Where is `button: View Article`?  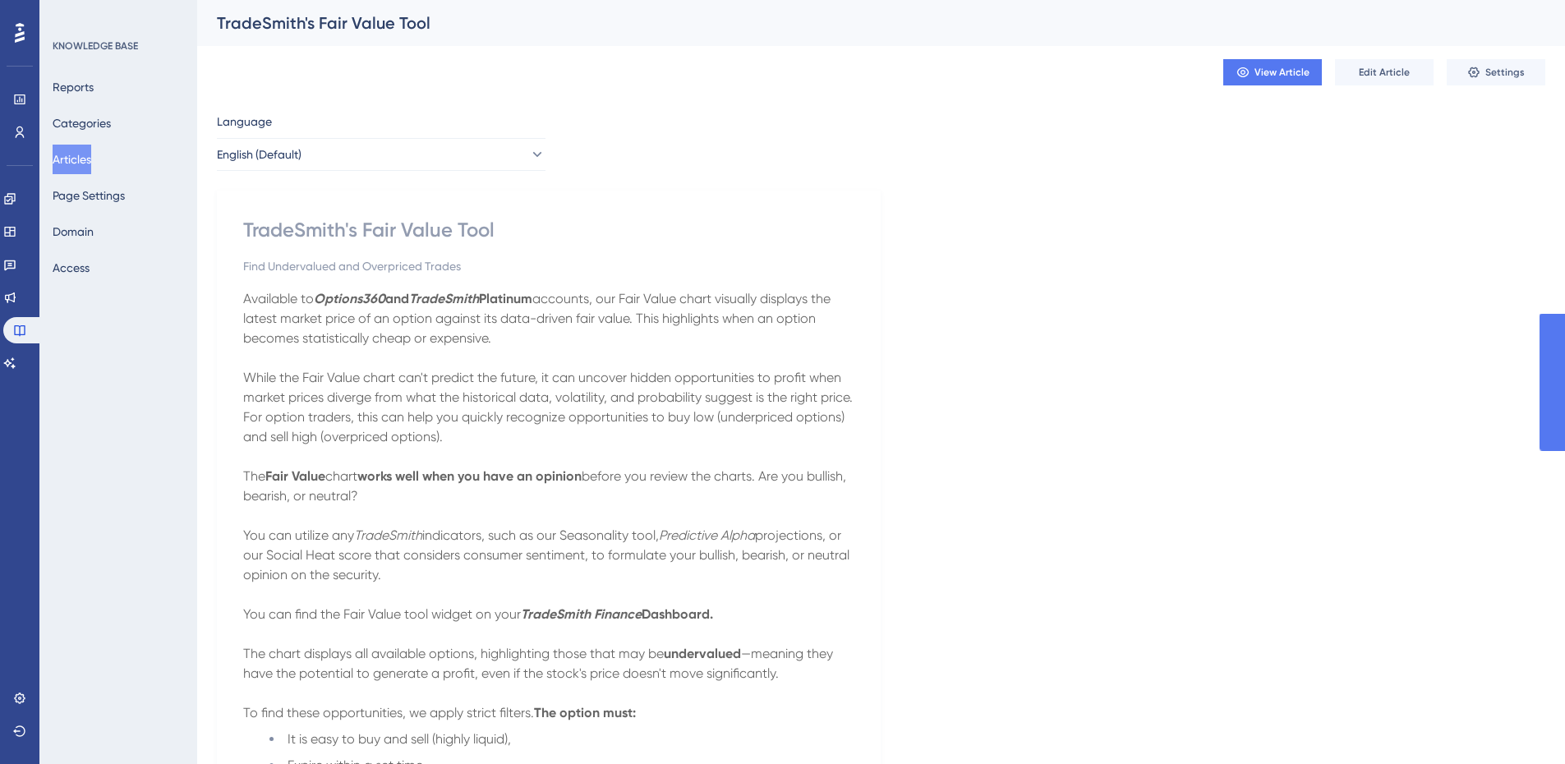 button: View Article is located at coordinates (1272, 72).